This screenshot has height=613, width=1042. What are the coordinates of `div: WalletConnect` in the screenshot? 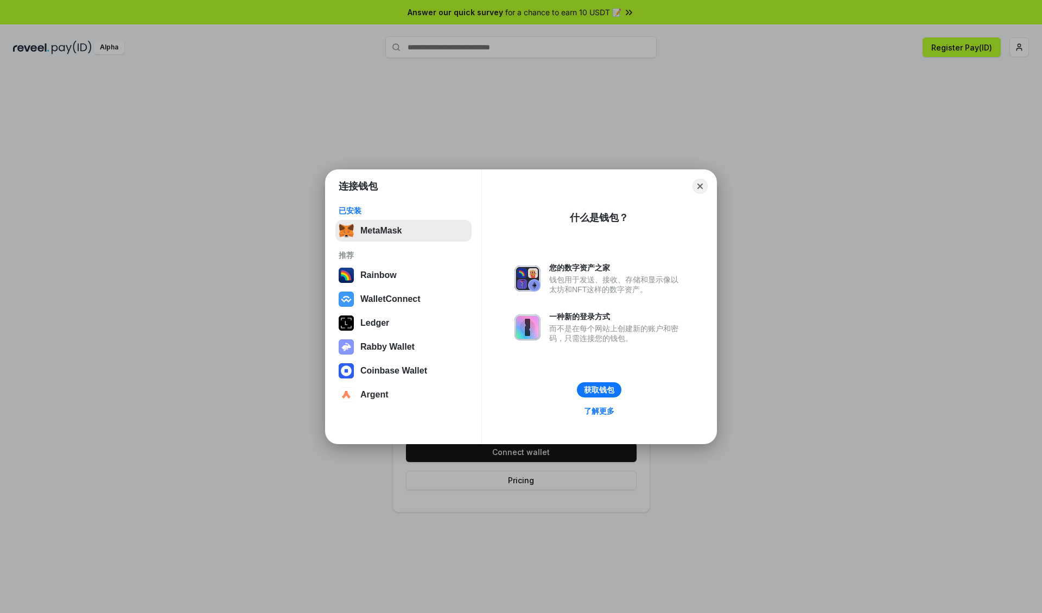 It's located at (390, 299).